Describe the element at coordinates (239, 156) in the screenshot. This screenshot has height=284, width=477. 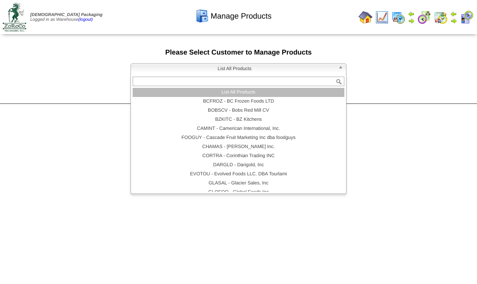
I see `li: CORTRA - Corinthian Trading INC` at that location.